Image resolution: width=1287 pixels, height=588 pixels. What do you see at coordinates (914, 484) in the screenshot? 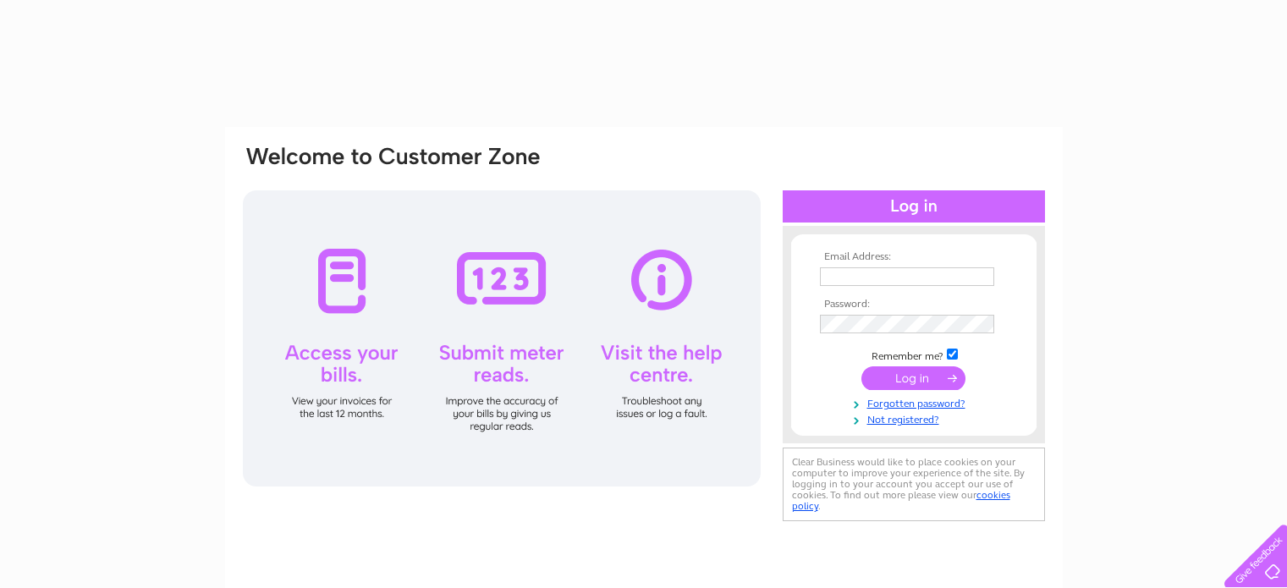
I see `div: Clear Business would like to place cookies on your computer to improve your experience of the sit...` at bounding box center [914, 484].